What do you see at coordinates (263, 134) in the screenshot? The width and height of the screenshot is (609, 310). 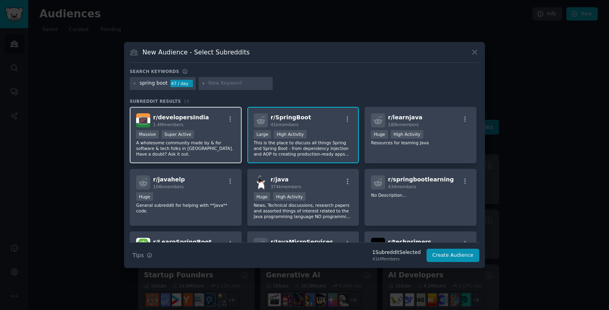 I see `div: Large` at bounding box center [263, 134].